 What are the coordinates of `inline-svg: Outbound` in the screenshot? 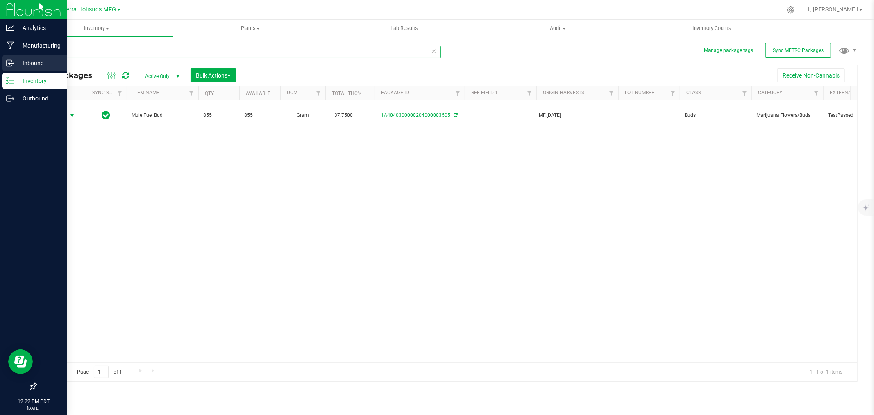 It's located at (10, 98).